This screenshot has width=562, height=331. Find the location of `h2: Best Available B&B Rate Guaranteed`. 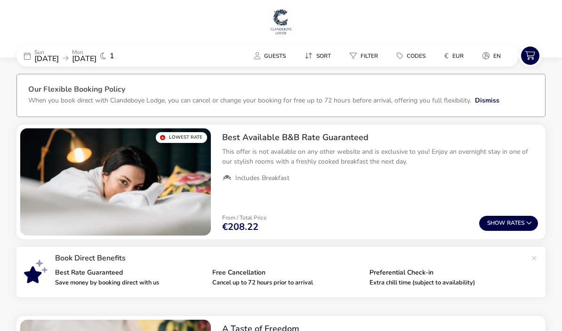

h2: Best Available B&B Rate Guaranteed is located at coordinates (380, 137).